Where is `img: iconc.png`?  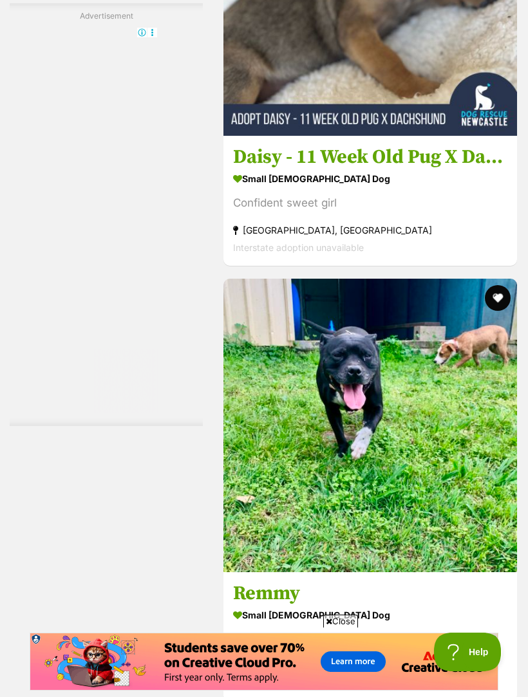 img: iconc.png is located at coordinates (461, 5).